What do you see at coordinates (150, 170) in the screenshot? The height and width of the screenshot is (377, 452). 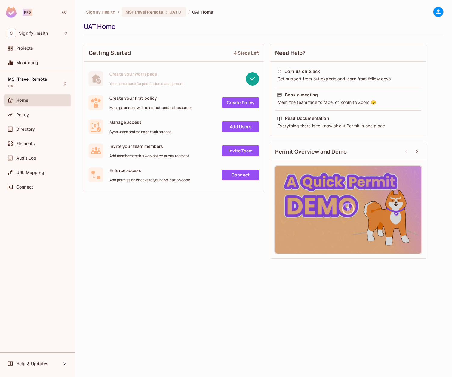 I see `span: Enforce access` at bounding box center [150, 170].